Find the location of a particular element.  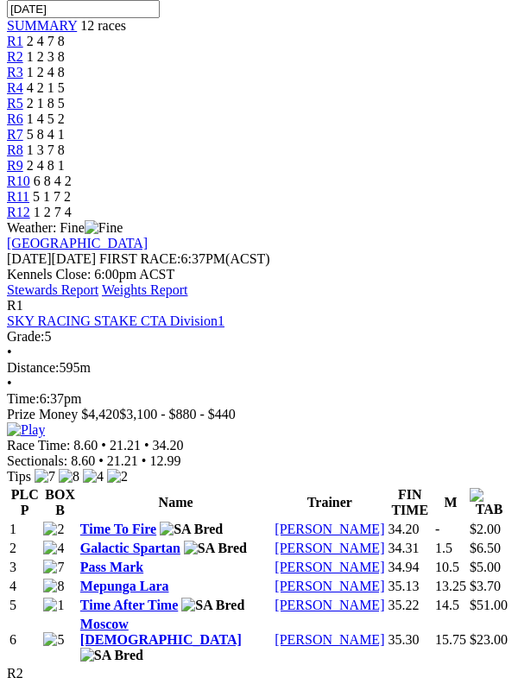

span: R6 is located at coordinates (15, 118).